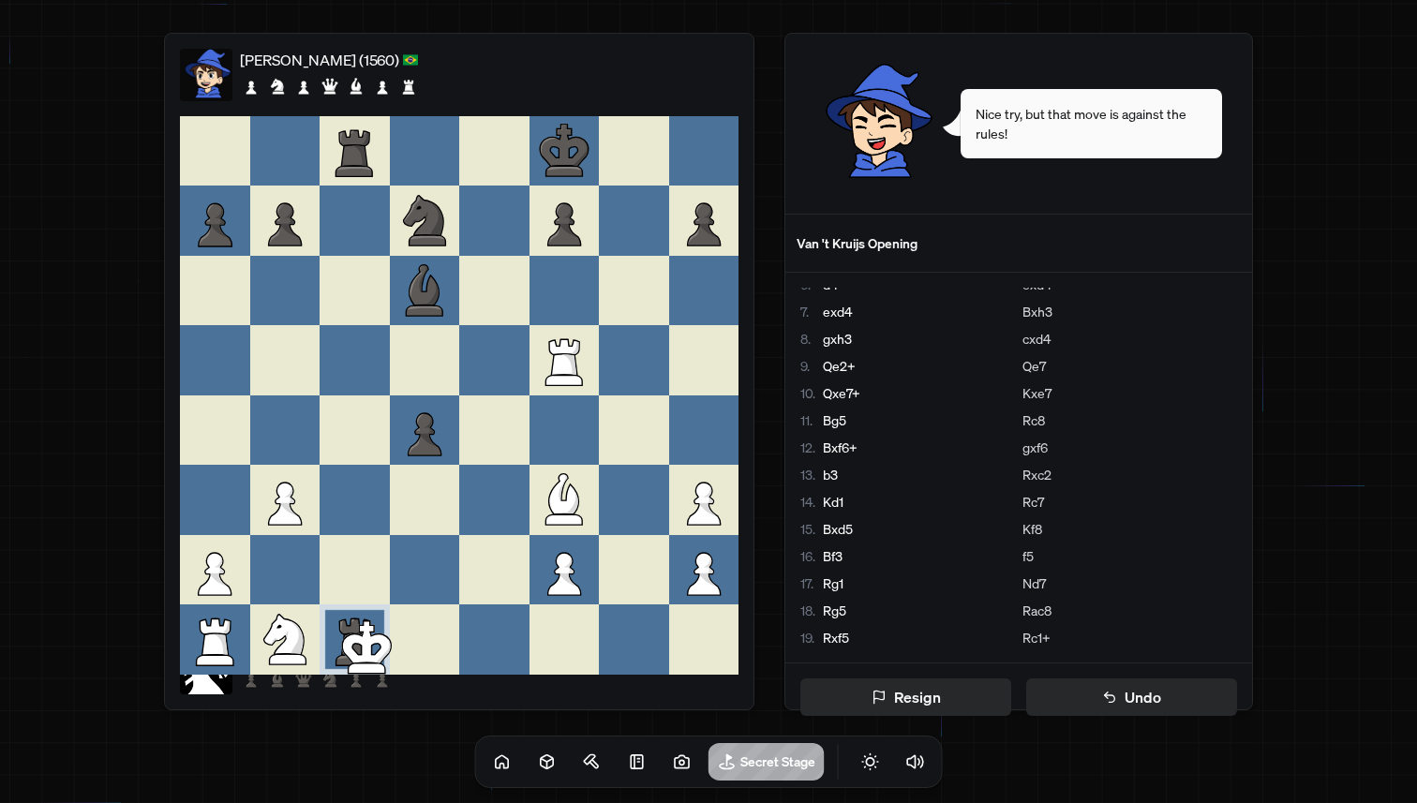  Describe the element at coordinates (833, 501) in the screenshot. I see `span: Kd1` at that location.